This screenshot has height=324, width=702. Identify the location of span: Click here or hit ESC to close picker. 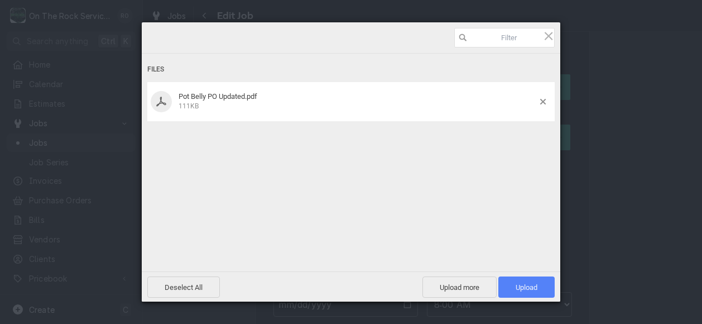
(549, 36).